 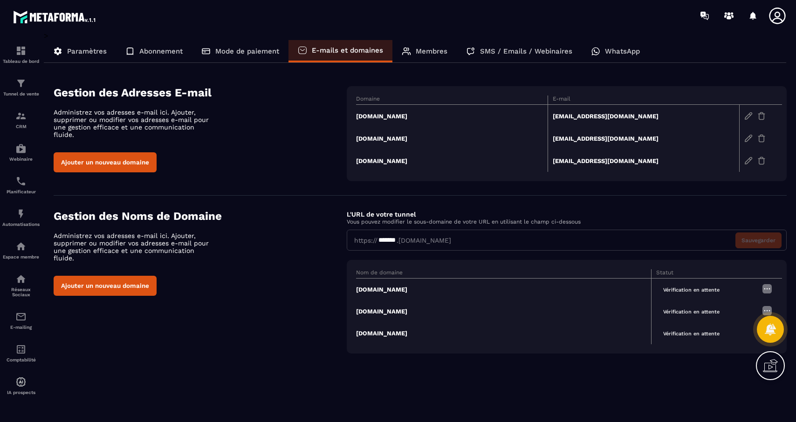 What do you see at coordinates (504, 274) in the screenshot?
I see `th: Nom de domaine` at bounding box center [504, 274].